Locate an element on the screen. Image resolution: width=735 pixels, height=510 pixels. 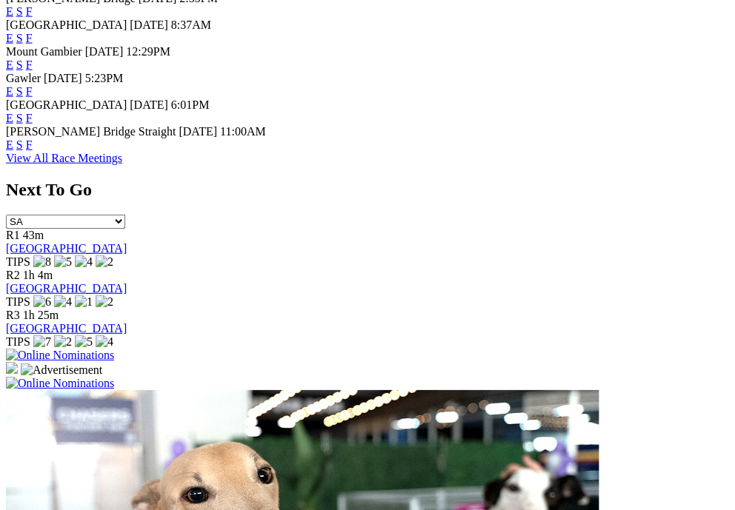
img: Advertisement is located at coordinates (61, 370).